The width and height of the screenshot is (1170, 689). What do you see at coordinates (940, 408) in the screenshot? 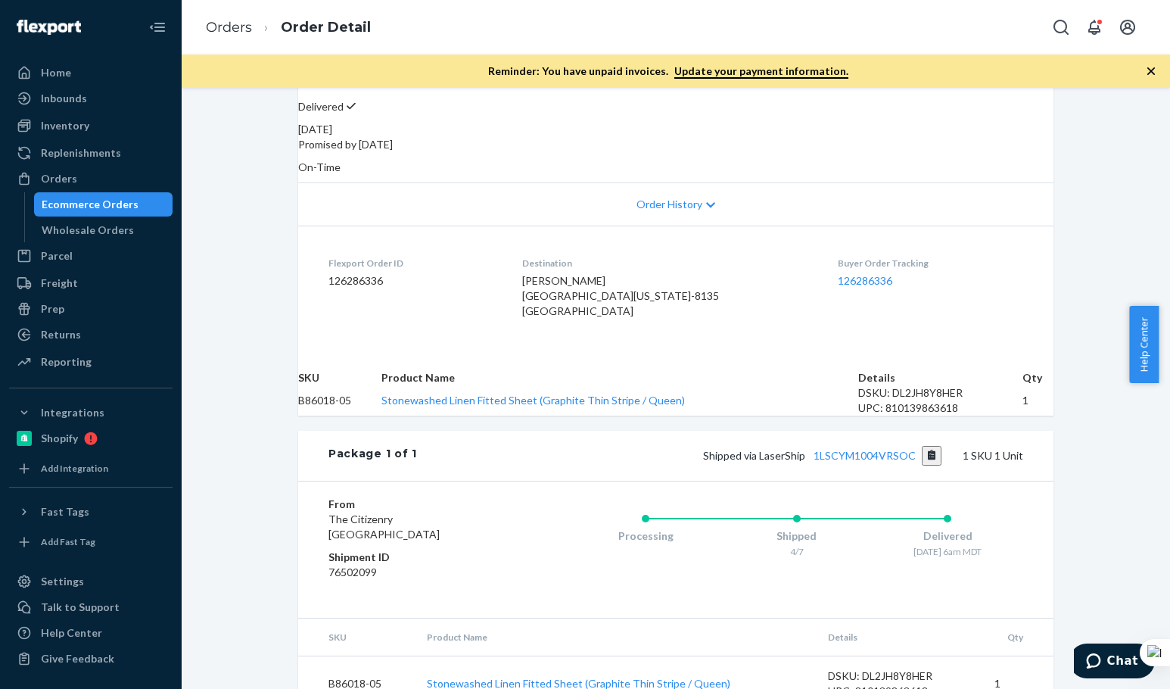
I see `div: UPC: 810139863618` at bounding box center [940, 408].